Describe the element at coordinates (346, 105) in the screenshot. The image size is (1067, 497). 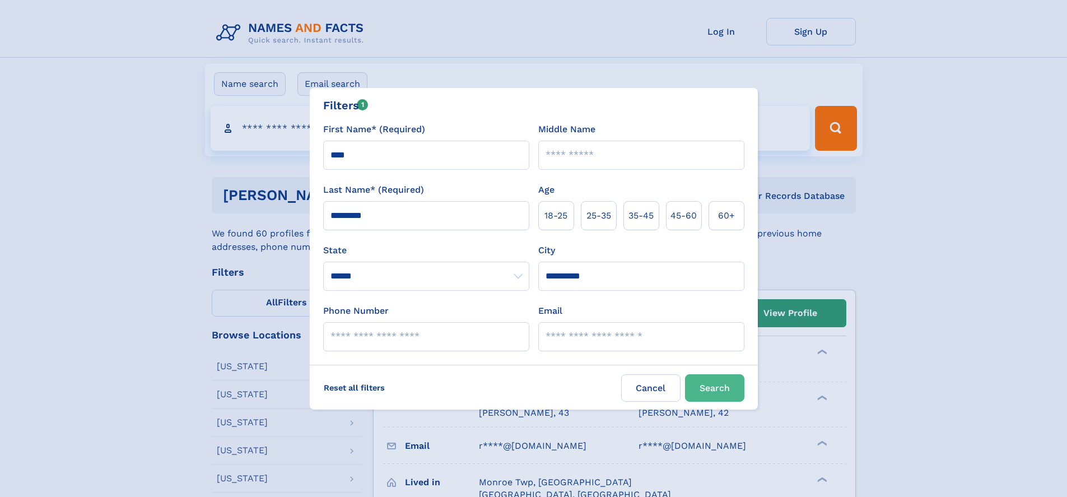
I see `div: Filters` at that location.